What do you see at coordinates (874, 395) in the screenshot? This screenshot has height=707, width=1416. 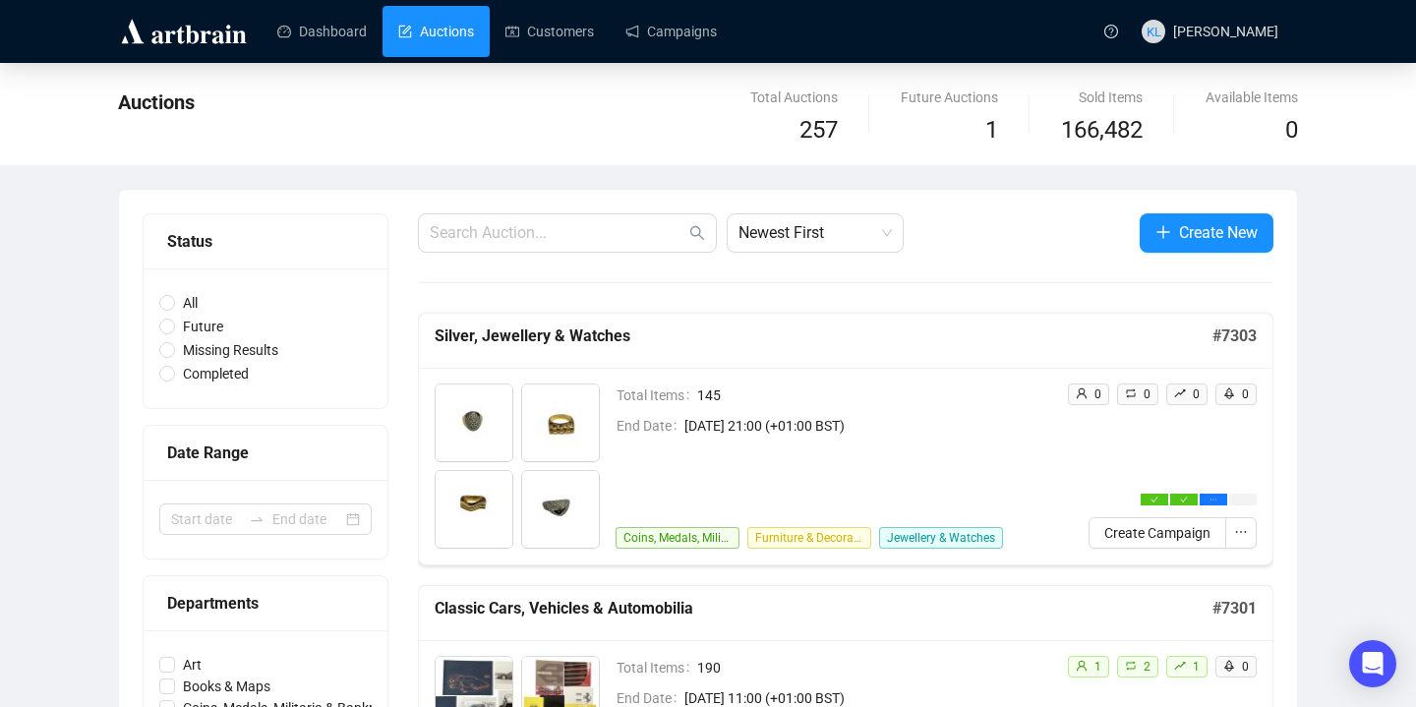 I see `span: 145` at bounding box center [874, 395].